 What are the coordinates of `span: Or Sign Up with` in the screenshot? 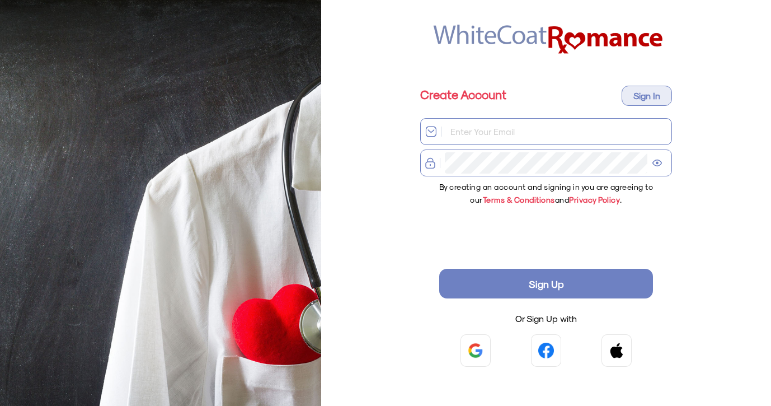 It's located at (546, 318).